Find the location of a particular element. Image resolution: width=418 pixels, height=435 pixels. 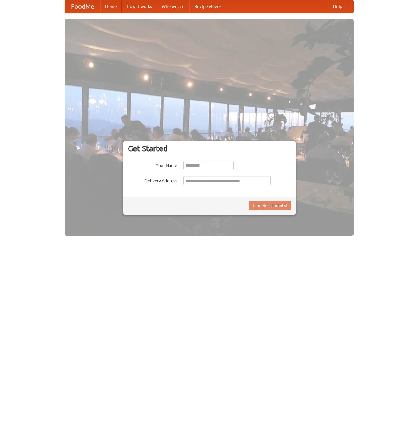

a: Home is located at coordinates (111, 6).